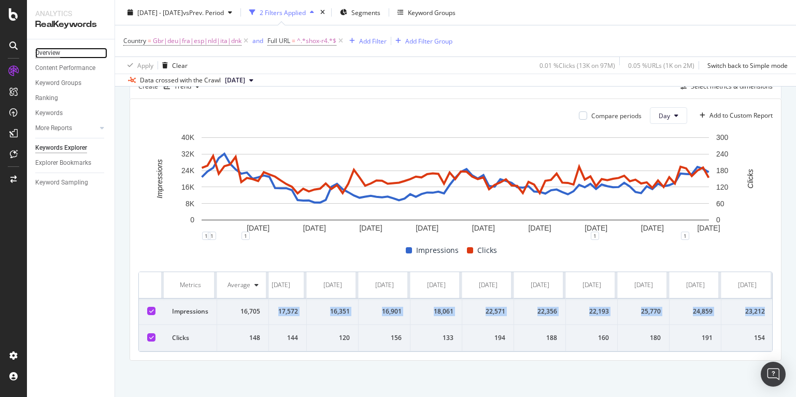  I want to click on text: 24K, so click(188, 171).